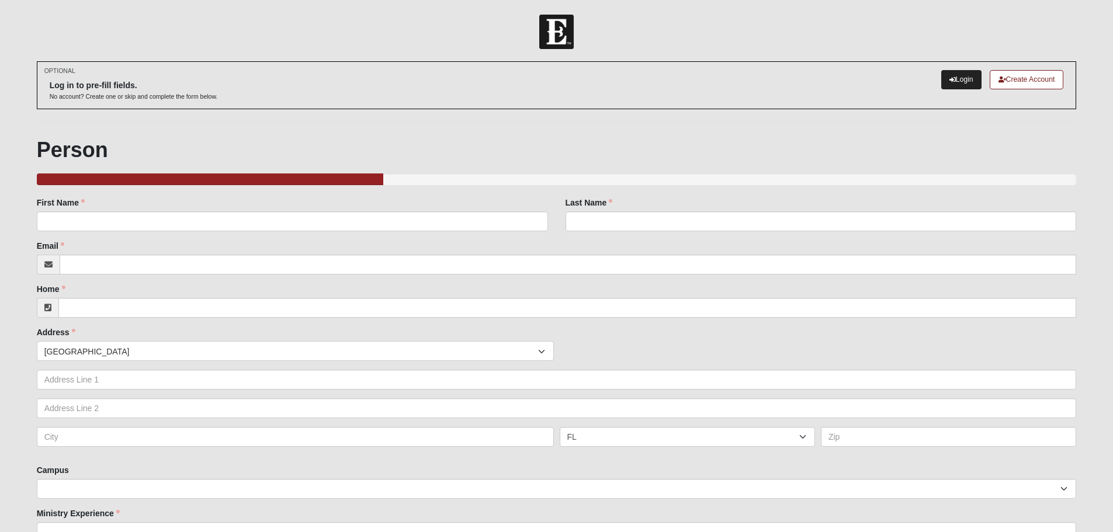  I want to click on input: Zip, so click(948, 437).